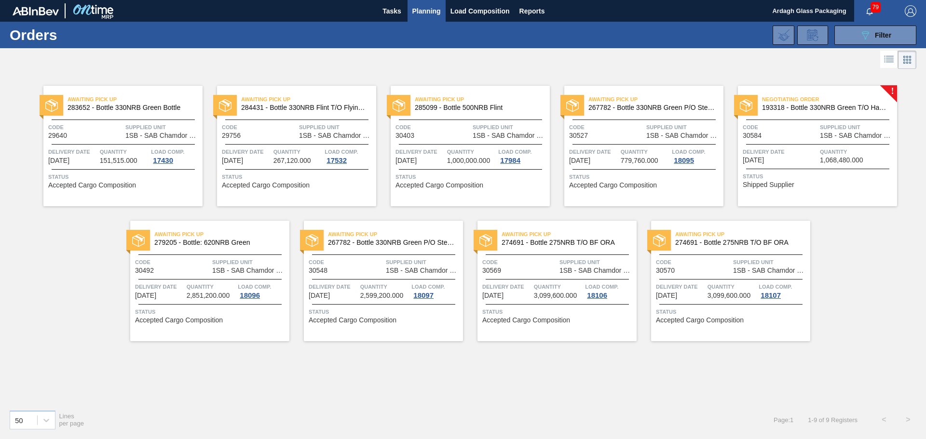 This screenshot has width=926, height=439. Describe the element at coordinates (250, 296) in the screenshot. I see `div: 18096` at that location.